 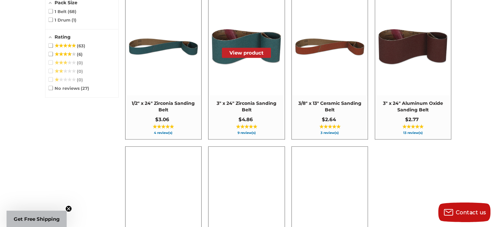 I want to click on span: $2.64, so click(x=329, y=119).